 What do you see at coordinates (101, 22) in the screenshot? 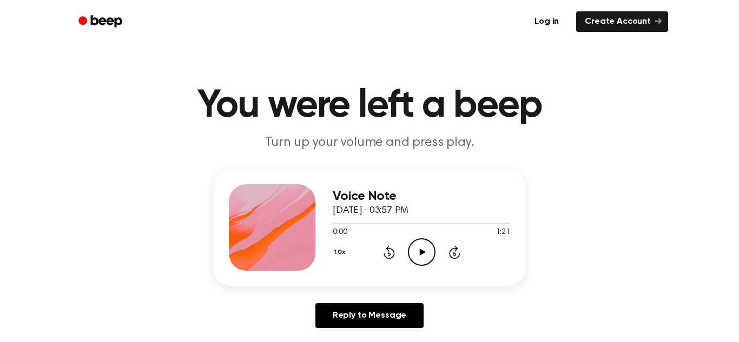
I see `a: Beep` at bounding box center [101, 22].